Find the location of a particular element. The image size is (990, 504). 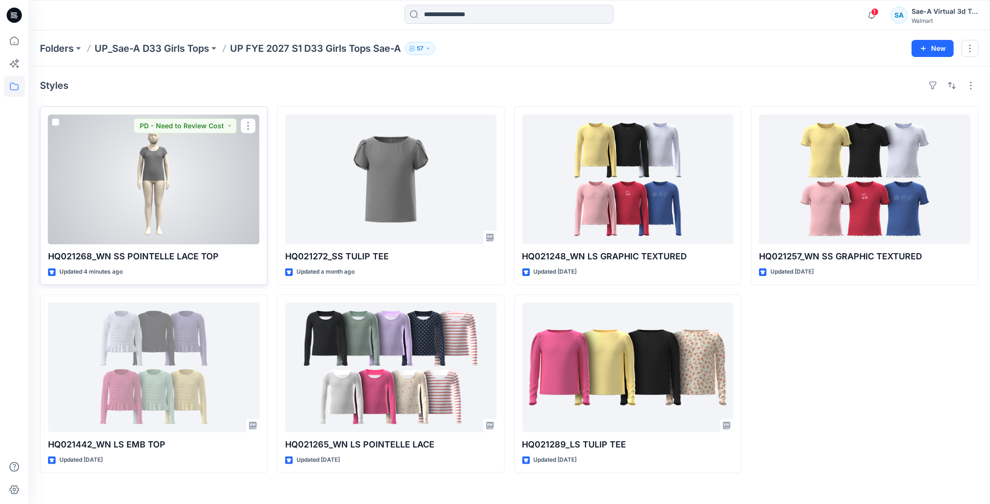

p: Updated 4 minutes ago is located at coordinates (91, 272).